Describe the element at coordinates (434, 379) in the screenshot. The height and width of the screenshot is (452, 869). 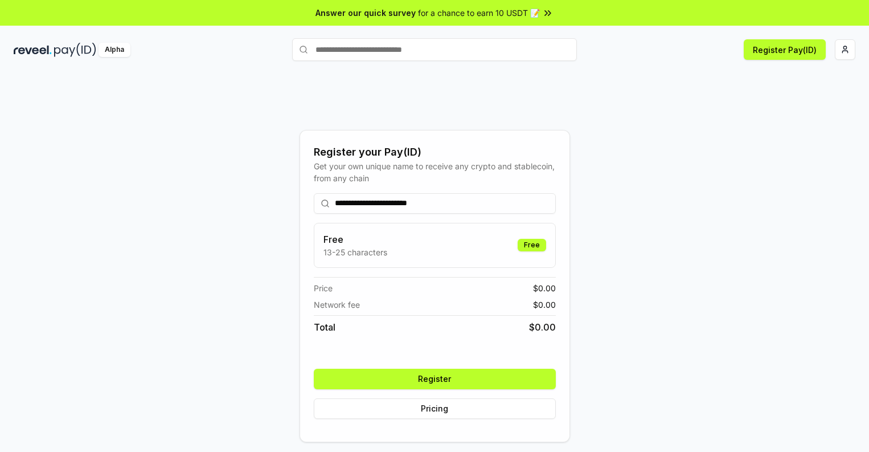
I see `button: Register` at that location.